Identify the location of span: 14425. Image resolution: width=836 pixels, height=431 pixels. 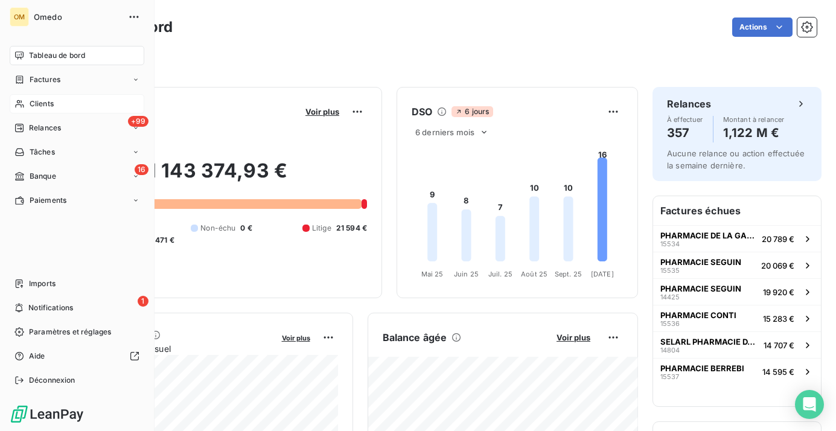
(670, 297).